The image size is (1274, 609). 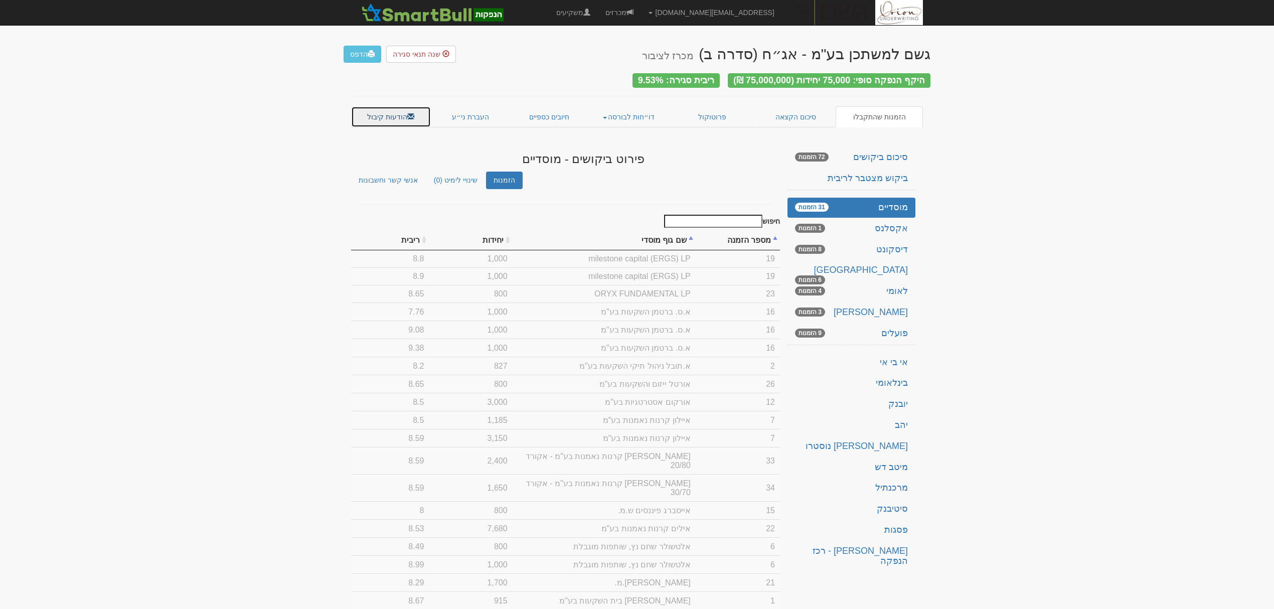 I want to click on td: 8.49, so click(x=390, y=546).